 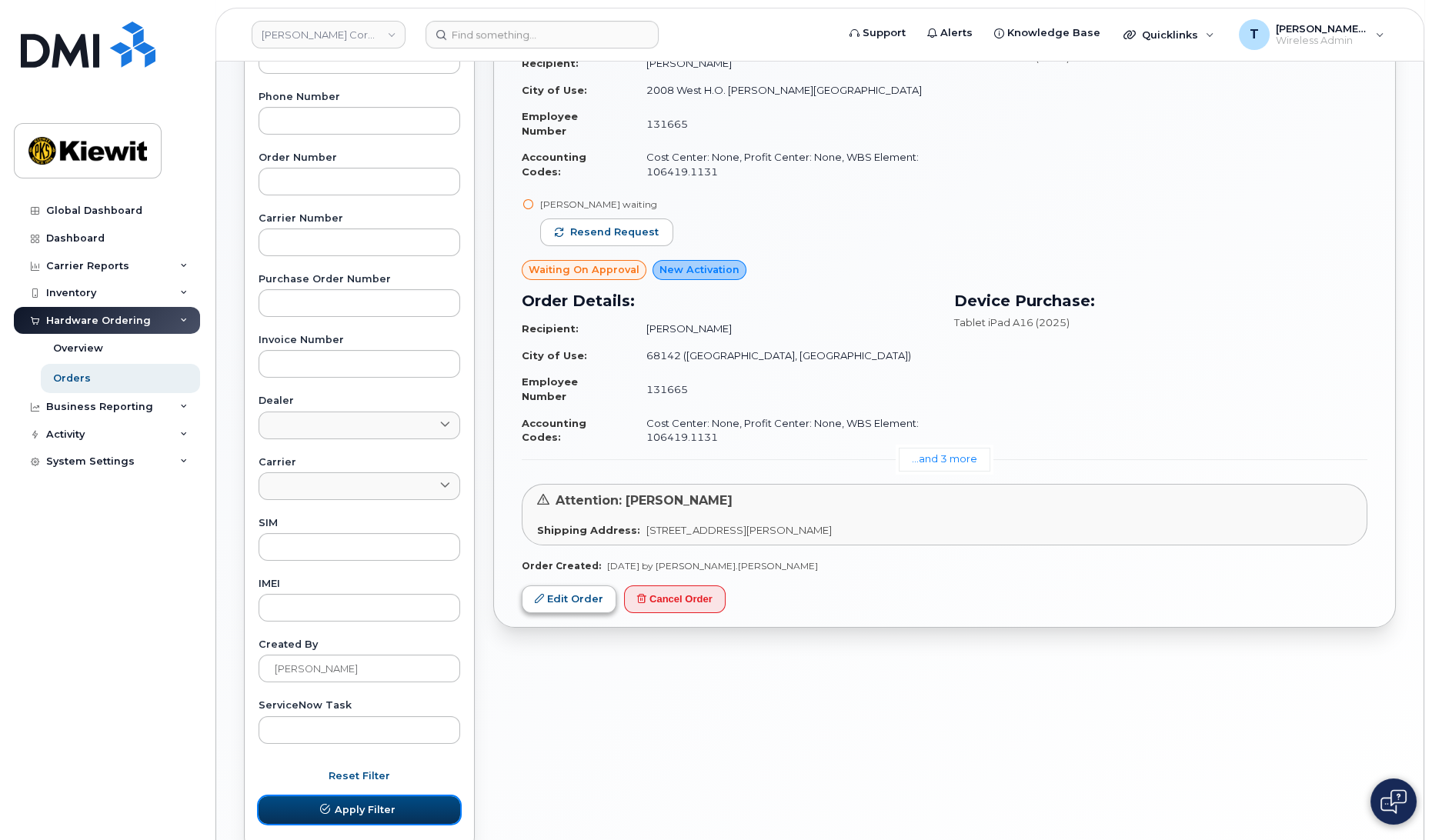 I want to click on strong: Order Created:, so click(x=561, y=566).